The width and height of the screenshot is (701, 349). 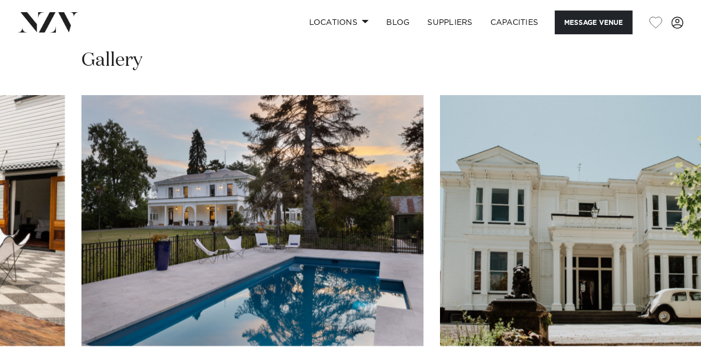 I want to click on img: nzv-logo.png, so click(x=48, y=22).